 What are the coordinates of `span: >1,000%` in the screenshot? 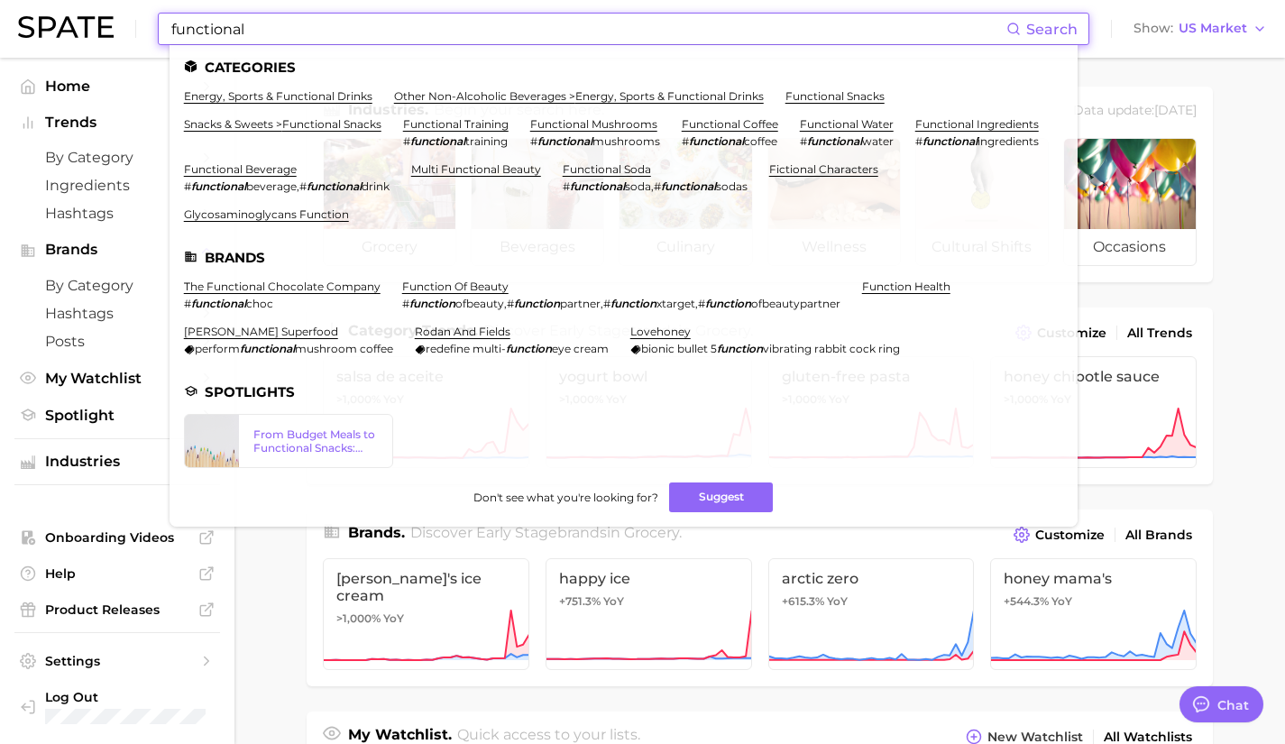 It's located at (358, 618).